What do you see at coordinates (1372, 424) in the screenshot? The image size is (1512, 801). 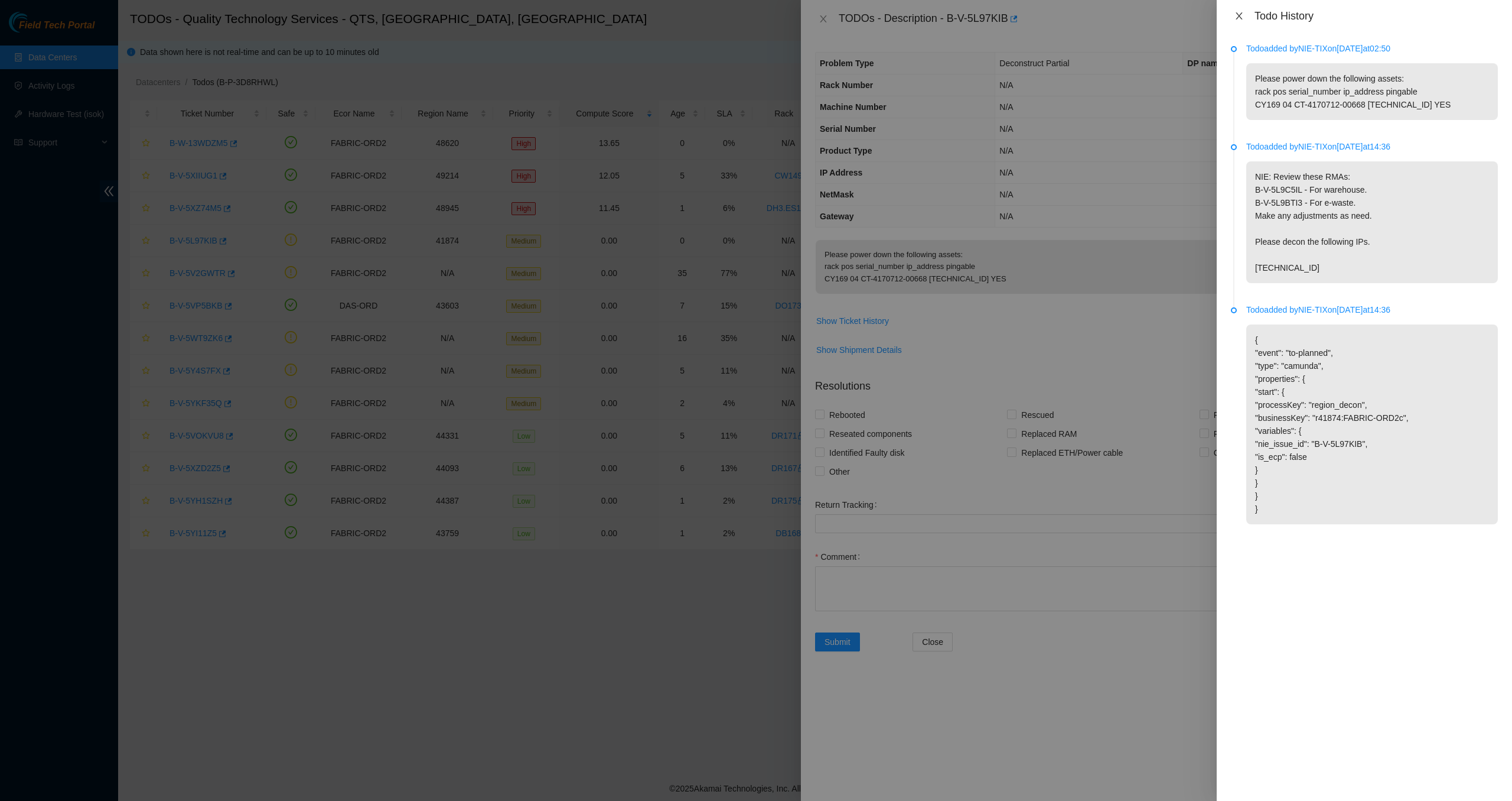 I see `p: { "event": "to-planned", "type": "camunda", "properties": { "start": { "processKey": "region_deco...` at bounding box center [1372, 424].